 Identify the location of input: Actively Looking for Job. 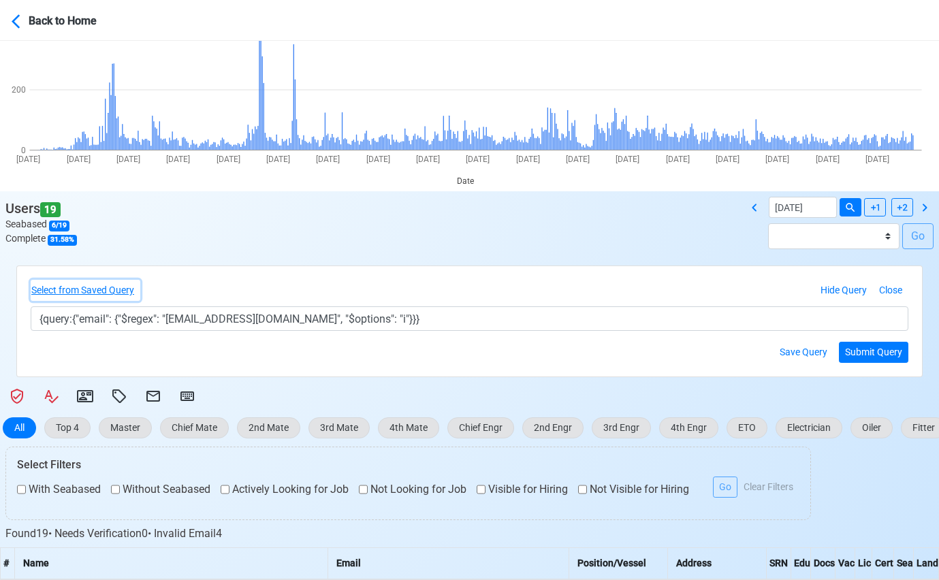
(225, 489).